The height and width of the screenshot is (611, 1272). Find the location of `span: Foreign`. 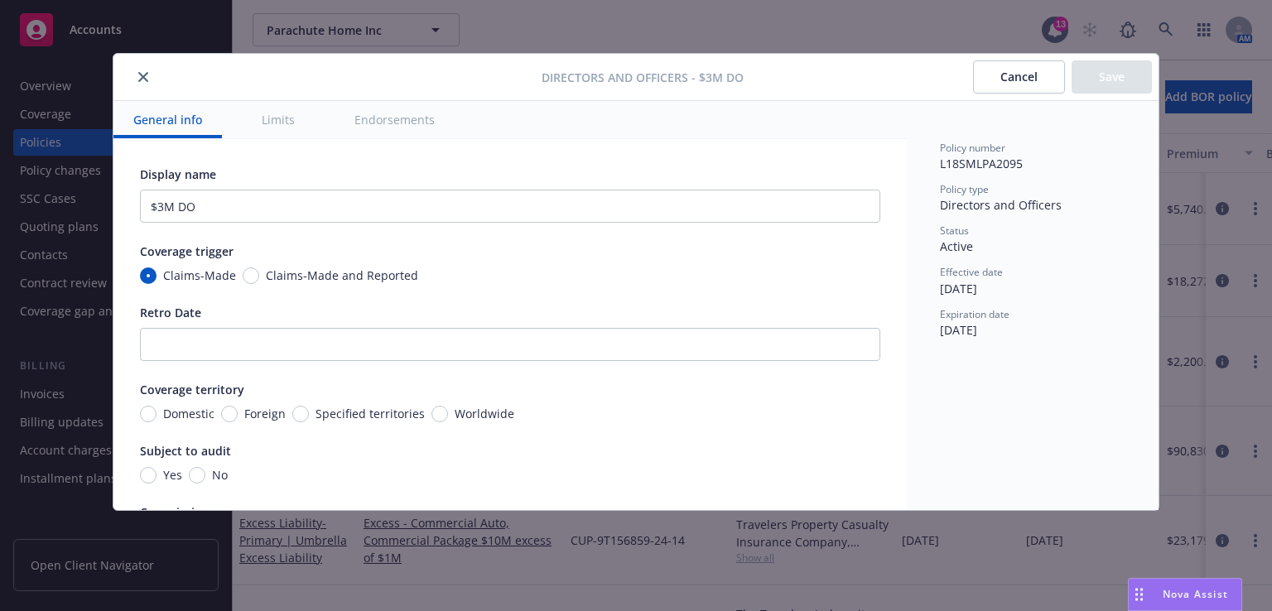

span: Foreign is located at coordinates (265, 413).